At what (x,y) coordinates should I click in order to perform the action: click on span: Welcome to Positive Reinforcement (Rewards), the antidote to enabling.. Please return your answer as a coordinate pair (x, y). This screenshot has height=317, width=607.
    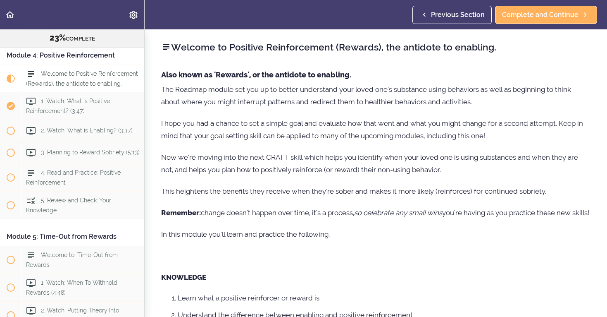
    Looking at the image, I should click on (82, 79).